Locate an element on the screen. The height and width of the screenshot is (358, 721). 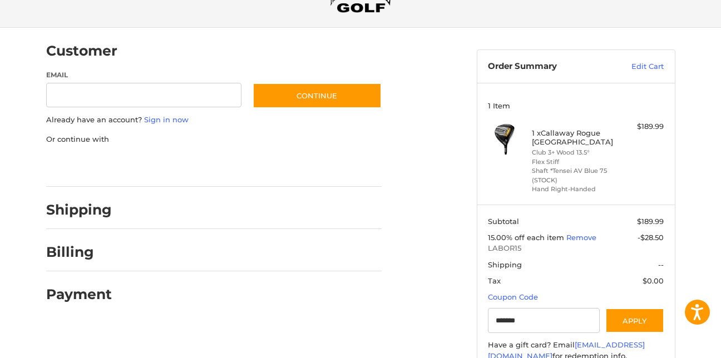
li: Shaft *Tensei AV Blue 75 (STOCK) is located at coordinates (574, 175).